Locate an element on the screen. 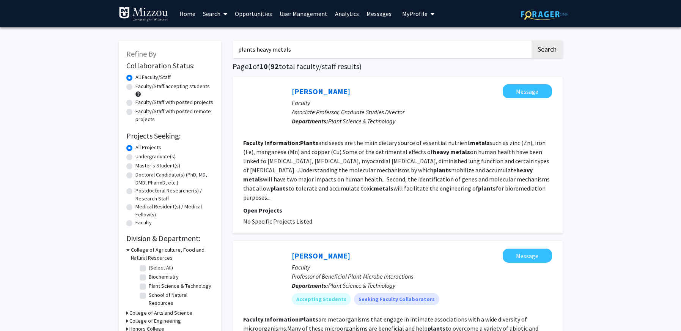  span: Refine By is located at coordinates (141, 53).